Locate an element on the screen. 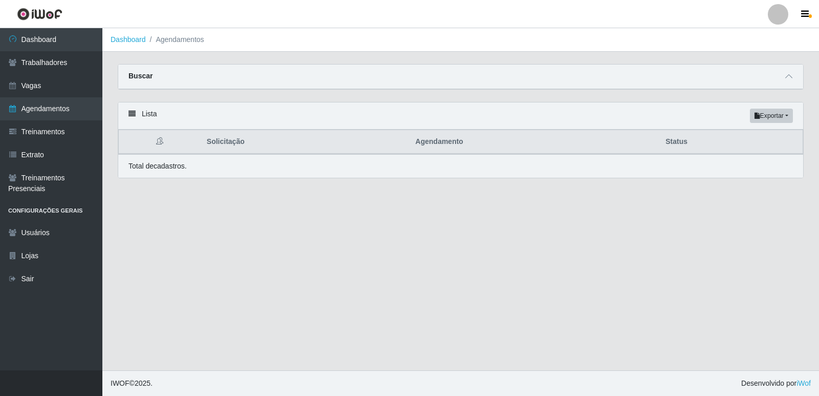 The height and width of the screenshot is (396, 819). a: Dashboard is located at coordinates (128, 39).